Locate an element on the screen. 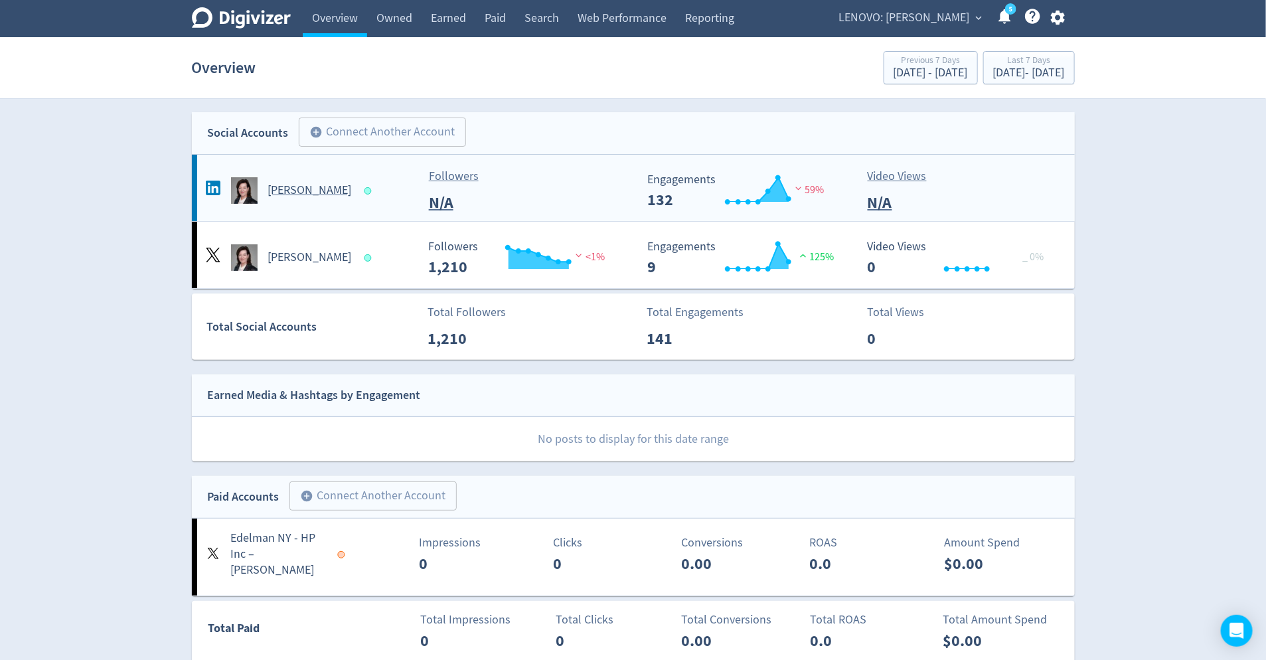 Image resolution: width=1266 pixels, height=660 pixels. p: 1,210 is located at coordinates (465, 339).